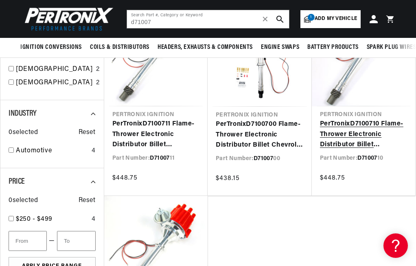 The height and width of the screenshot is (266, 416). What do you see at coordinates (260, 135) in the screenshot?
I see `a: PerTronixD7100700 Flame-Thrower Electronic Distributor Billet Chevrolet Small Block/Big Block wit...` at bounding box center [260, 135].